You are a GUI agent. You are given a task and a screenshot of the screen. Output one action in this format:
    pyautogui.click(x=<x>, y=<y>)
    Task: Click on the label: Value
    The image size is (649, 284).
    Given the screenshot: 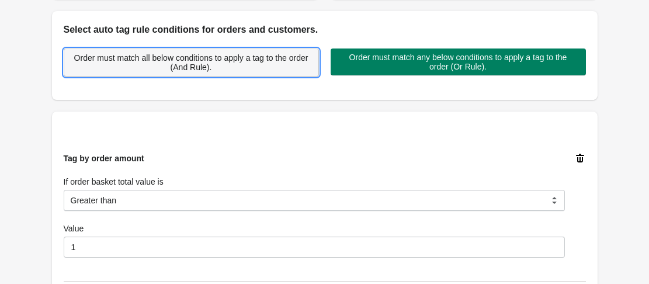 What is the action you would take?
    pyautogui.click(x=74, y=228)
    